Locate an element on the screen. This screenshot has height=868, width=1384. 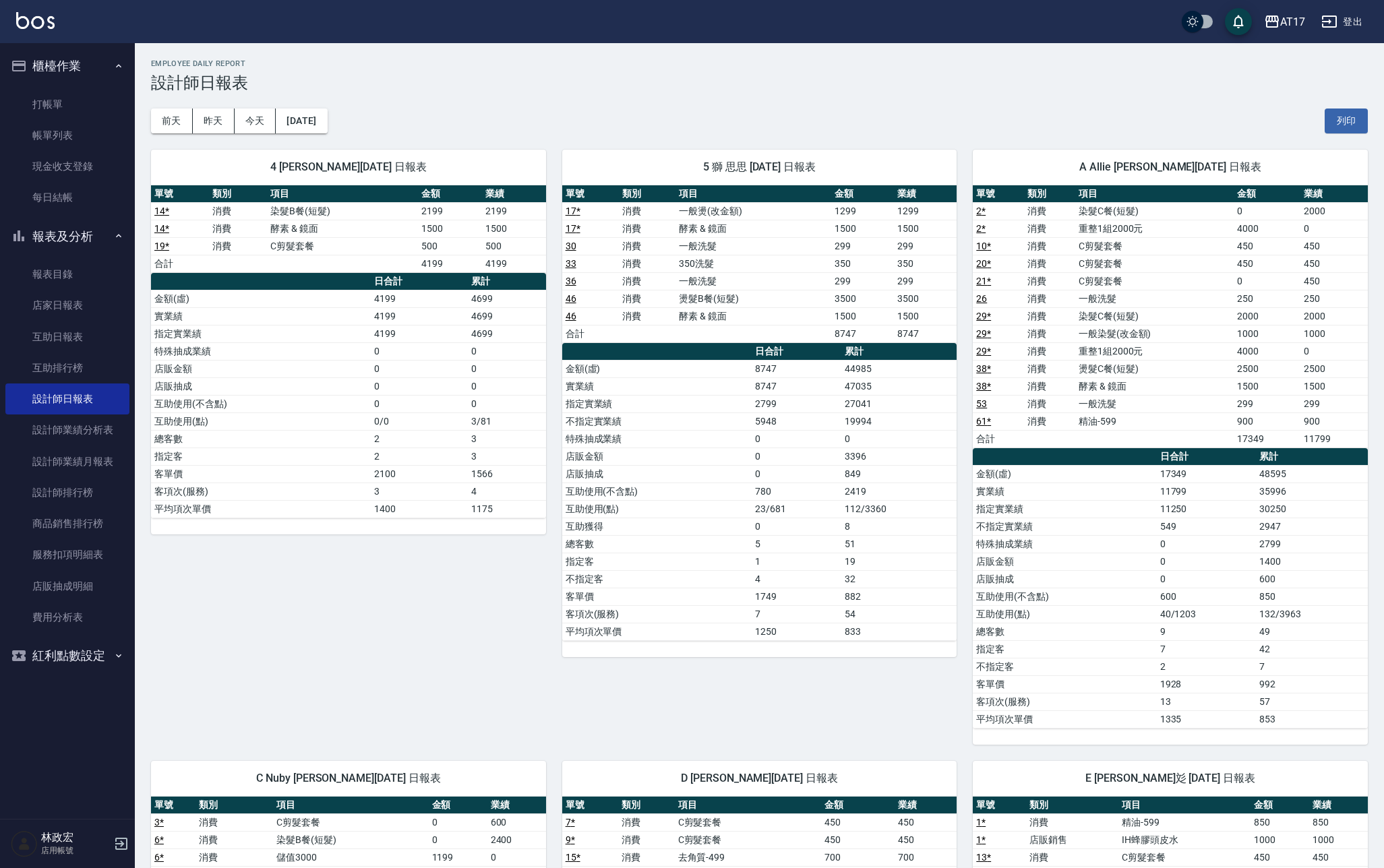
td: 48595 is located at coordinates (1312, 474).